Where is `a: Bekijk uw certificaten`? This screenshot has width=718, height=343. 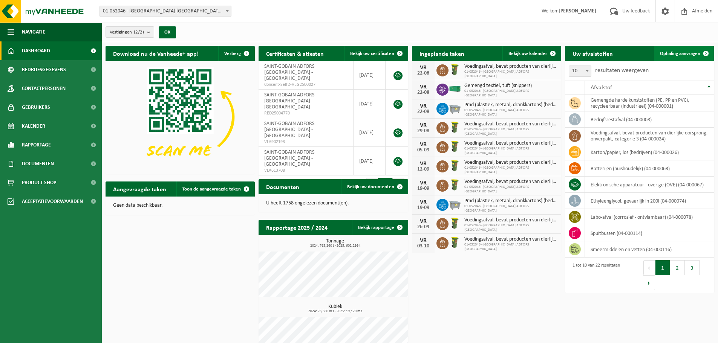
a: Bekijk uw certificaten is located at coordinates (376, 54).